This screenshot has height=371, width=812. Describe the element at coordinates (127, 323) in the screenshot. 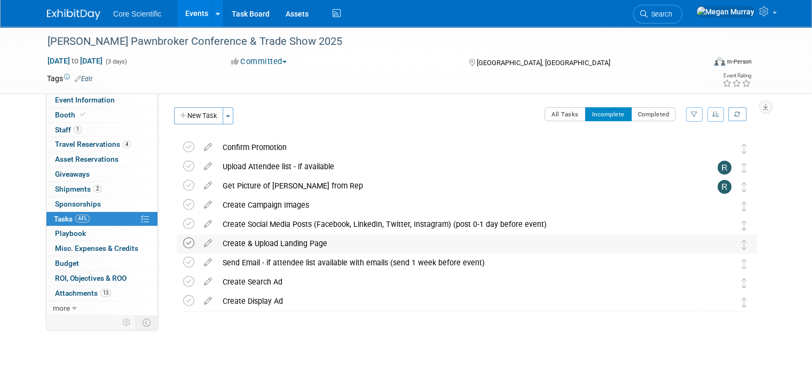

I see `td: Personalize Event Tab Strip` at that location.